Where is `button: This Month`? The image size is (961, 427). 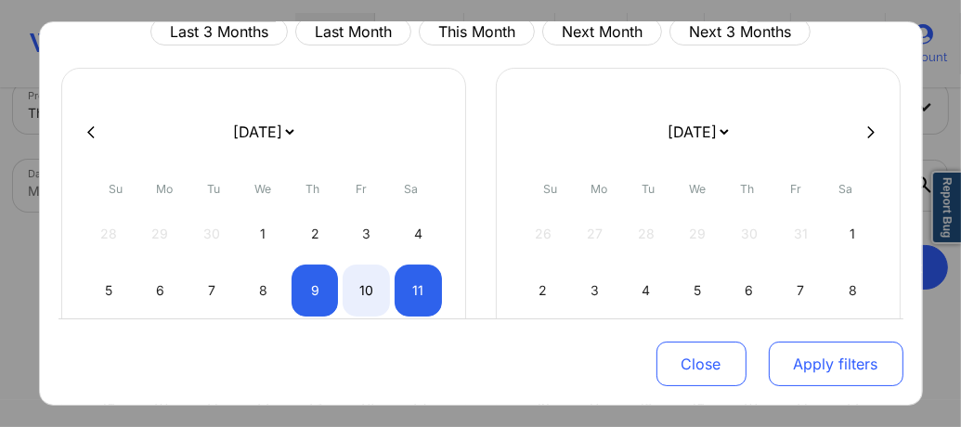
button: This Month is located at coordinates (476, 32).